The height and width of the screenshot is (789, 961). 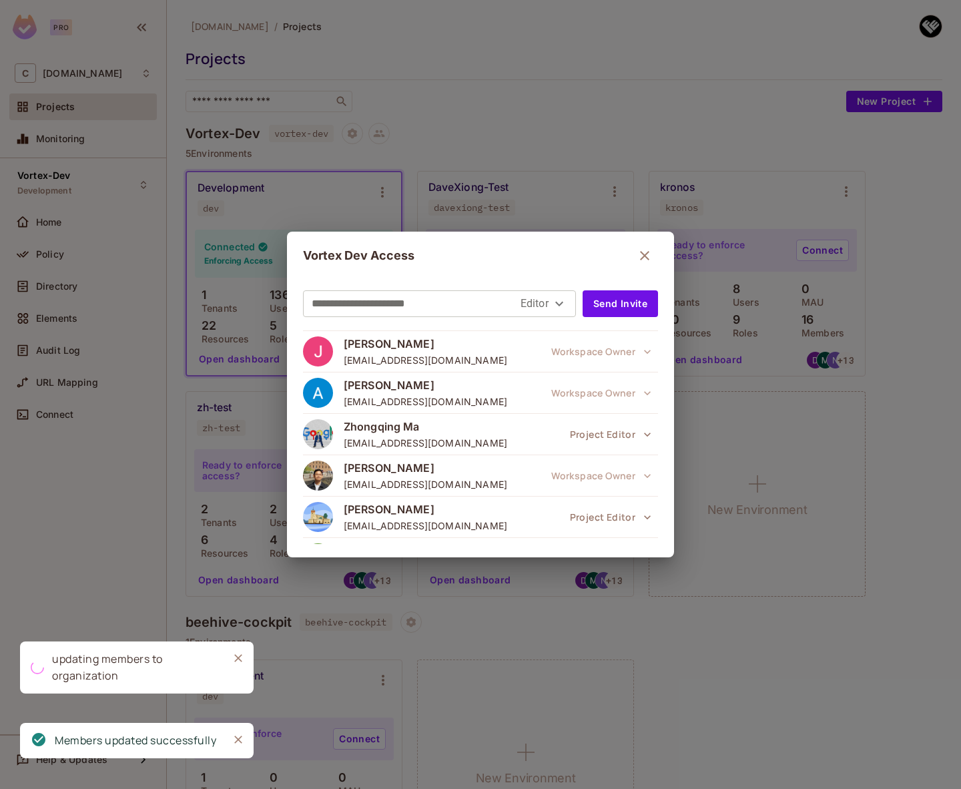 I want to click on img: ACg8ocIuq8nHjGT2N2abnSbqC7-im3rDkpTC5ZXru0TP0ateVlqNpg=s96-c, so click(x=318, y=434).